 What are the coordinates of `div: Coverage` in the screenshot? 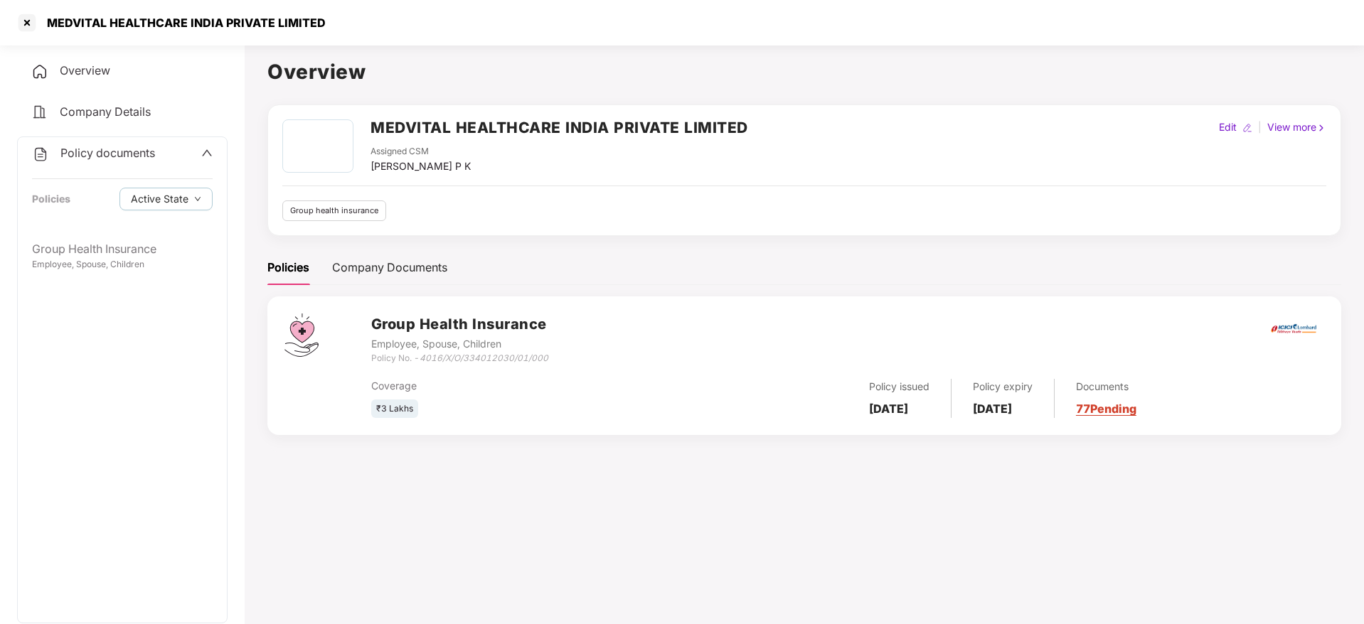 It's located at (530, 386).